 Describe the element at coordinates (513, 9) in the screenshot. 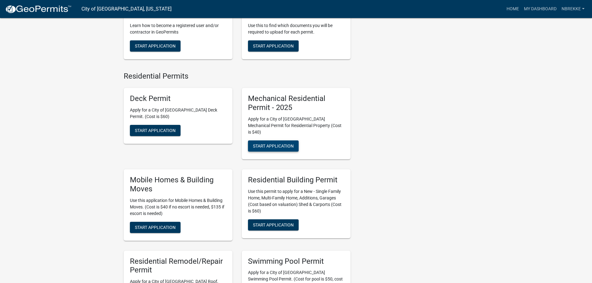

I see `a: Home` at that location.